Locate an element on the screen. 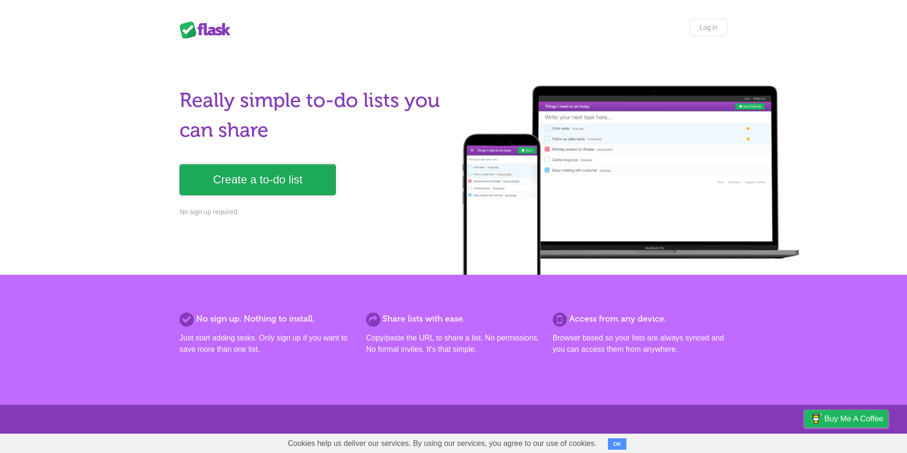  a: Create a to-do list is located at coordinates (257, 180).